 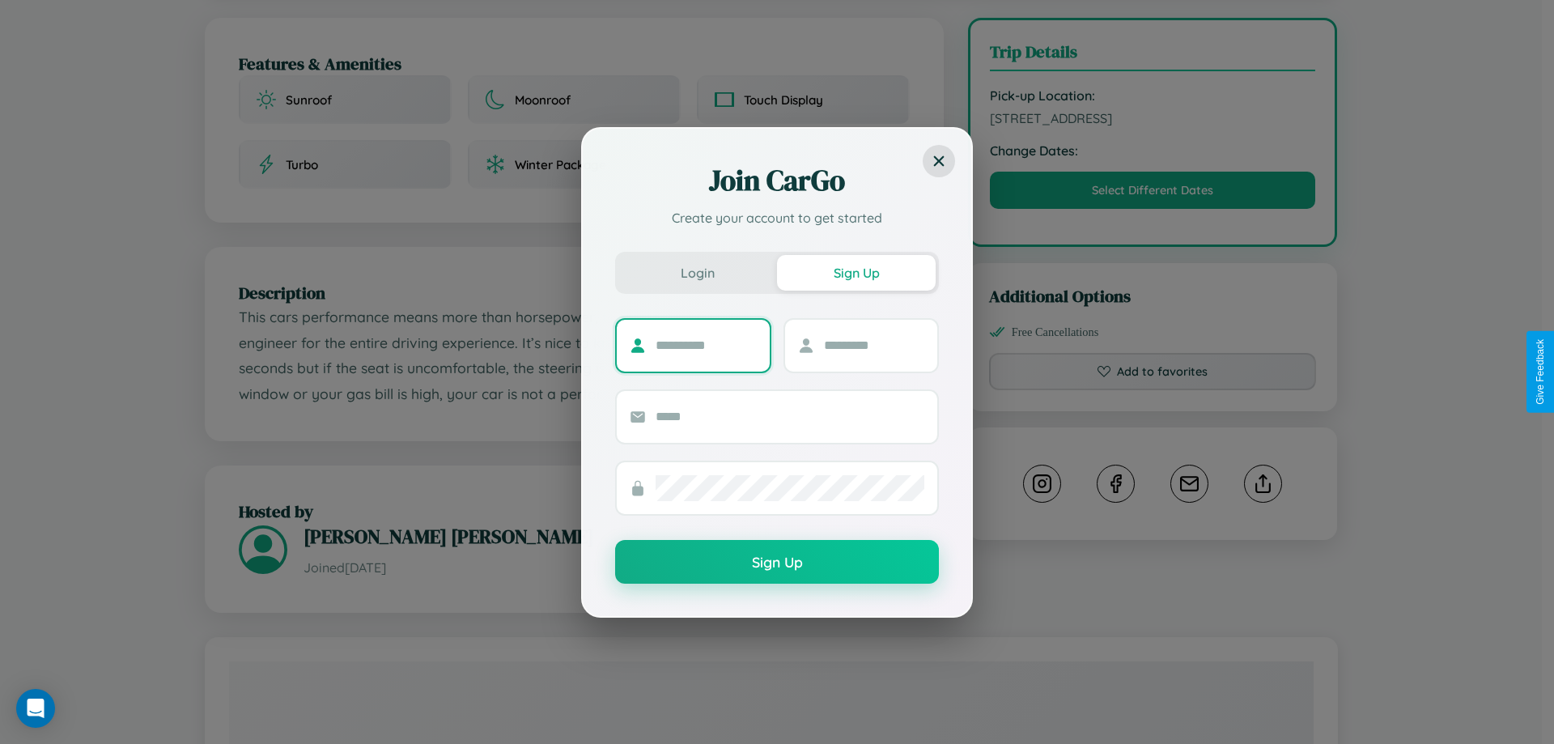 I want to click on p: Create your account to get started, so click(x=777, y=218).